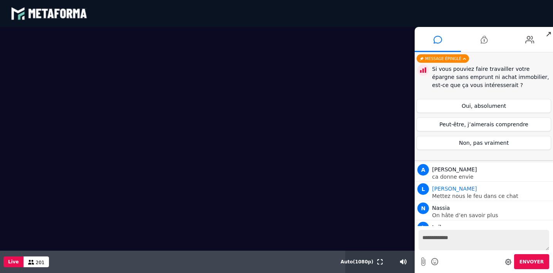  What do you see at coordinates (491, 77) in the screenshot?
I see `div: Si vous pouviez faire travailler votre épargne sans emprunt ni achat immobilier, est-ce que ça vo...` at bounding box center [491, 77].